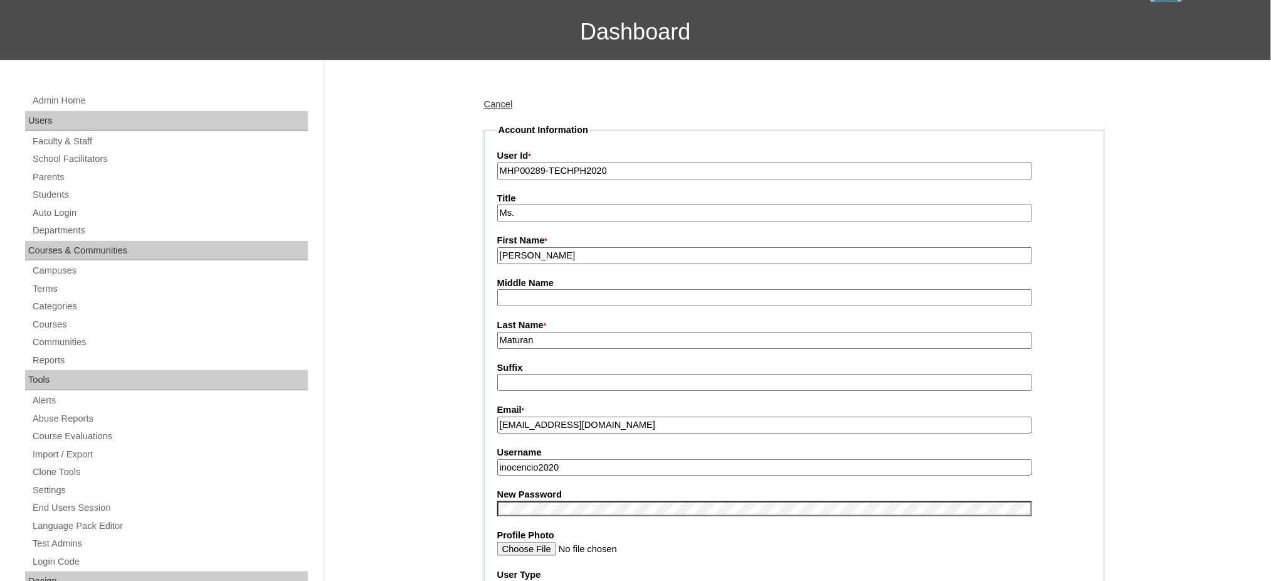  Describe the element at coordinates (794, 410) in the screenshot. I see `label: Email` at that location.